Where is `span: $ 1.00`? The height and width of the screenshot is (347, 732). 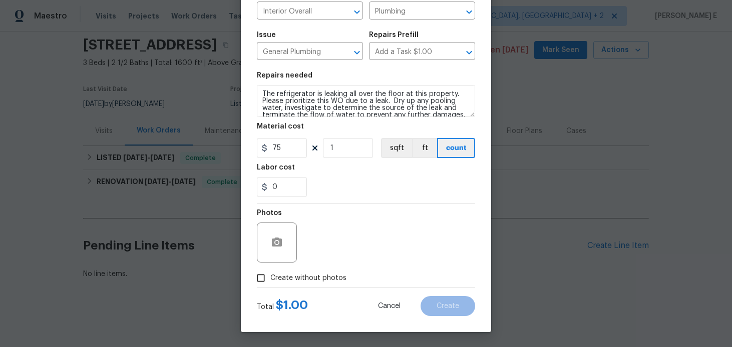 span: $ 1.00 is located at coordinates (292, 305).